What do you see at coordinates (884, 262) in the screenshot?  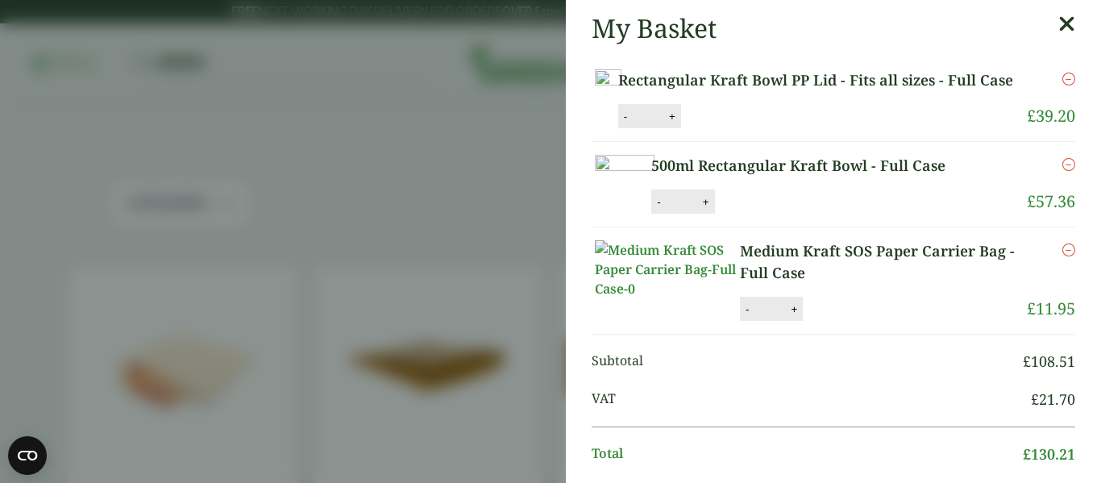 I see `a: Medium Kraft SOS Paper Carrier Bag - Full Case` at bounding box center [884, 262].